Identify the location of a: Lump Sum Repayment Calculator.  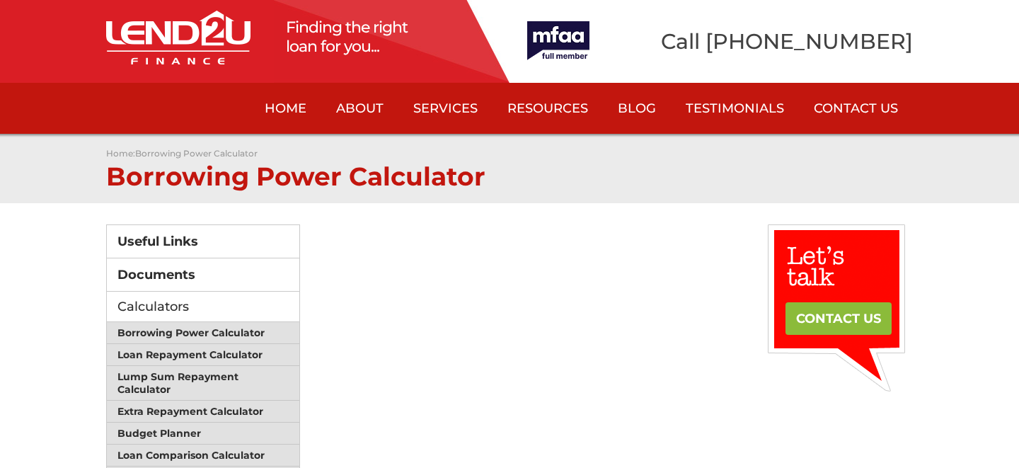
(203, 383).